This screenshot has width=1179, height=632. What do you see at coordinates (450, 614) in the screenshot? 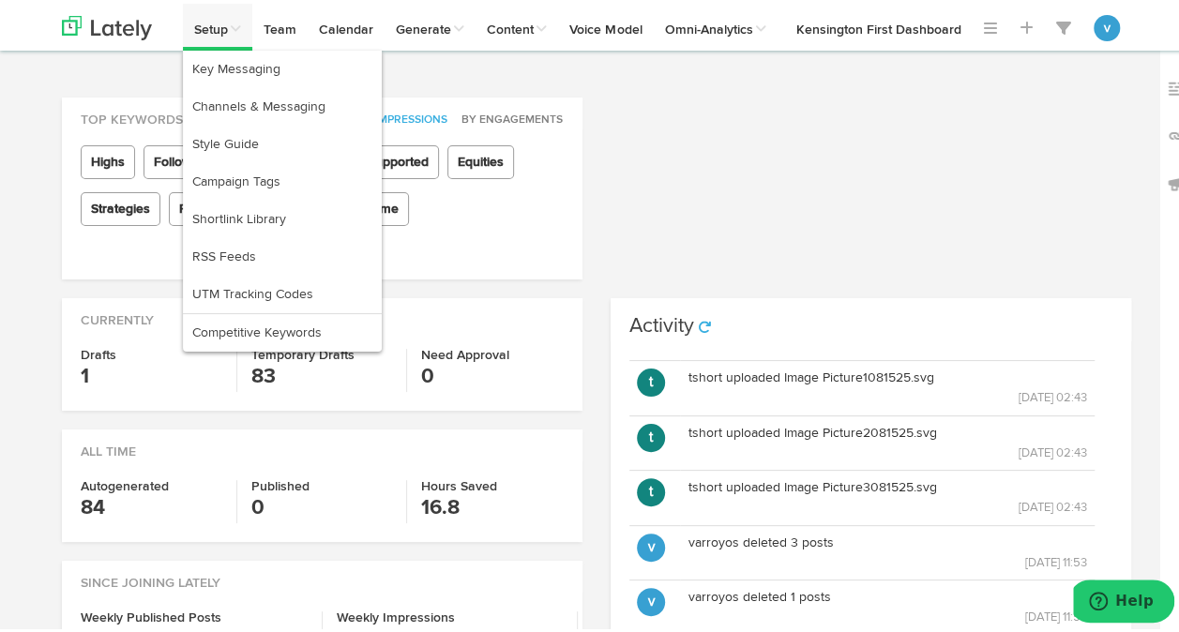
I see `h4: Weekly Impressions` at bounding box center [450, 614].